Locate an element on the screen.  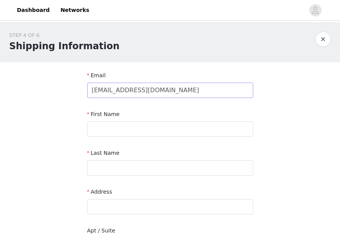
div: STEP 4 OF 6 is located at coordinates (64, 35).